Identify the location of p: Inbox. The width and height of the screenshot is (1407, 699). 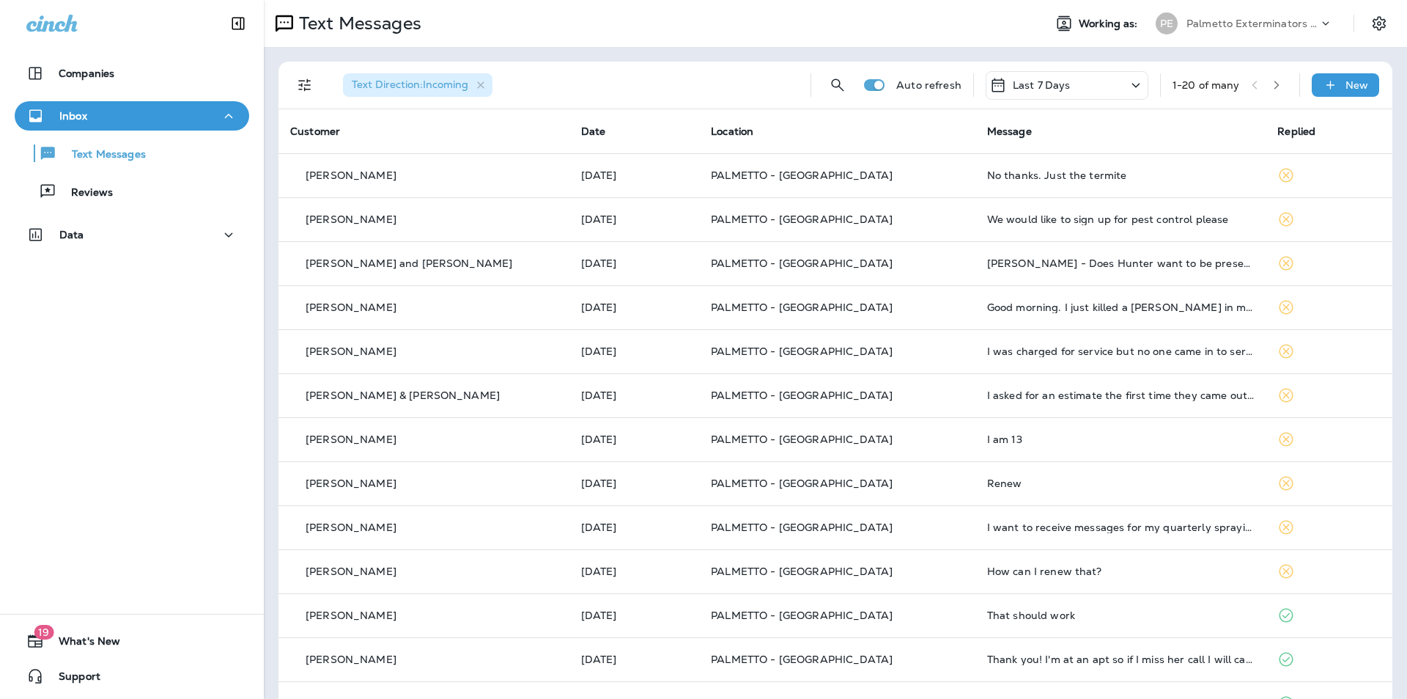
(73, 116).